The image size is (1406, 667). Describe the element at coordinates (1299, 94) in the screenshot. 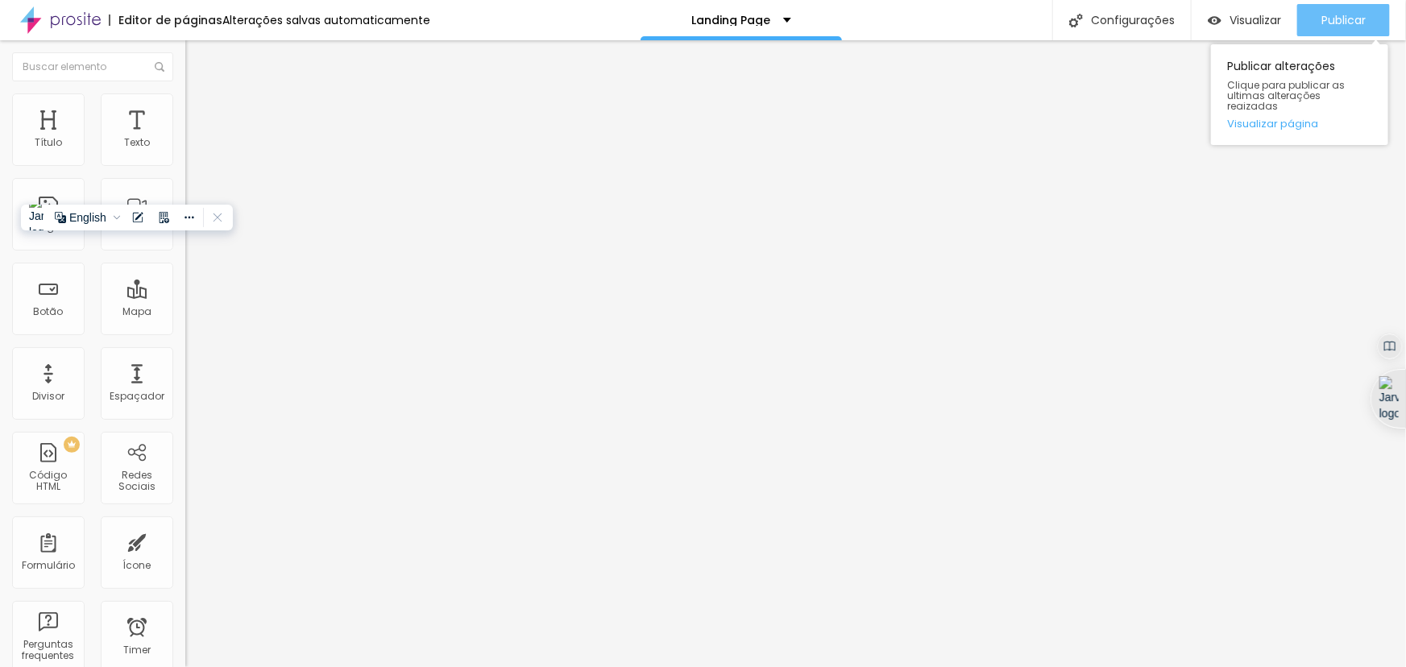

I see `div: Publicar alterações` at that location.